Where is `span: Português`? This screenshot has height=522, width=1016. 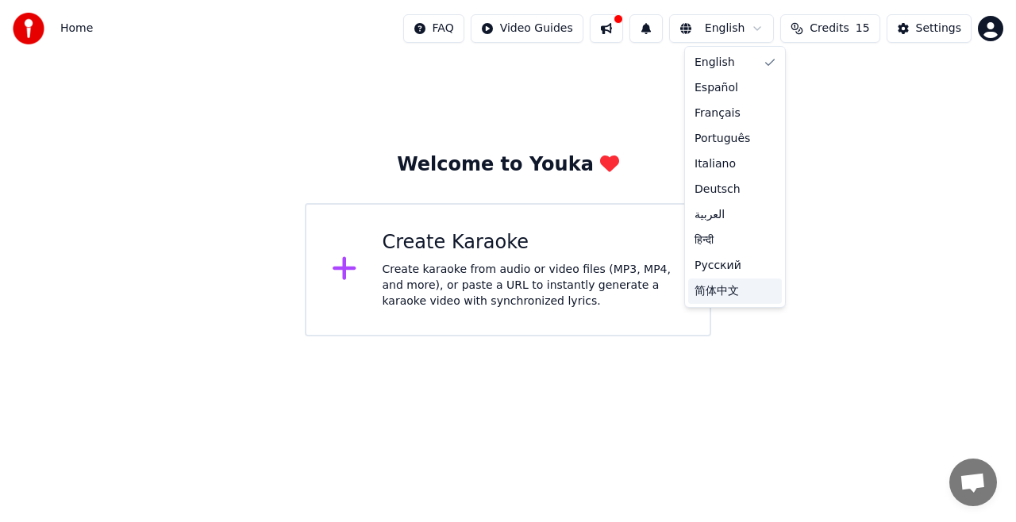 span: Português is located at coordinates (722, 139).